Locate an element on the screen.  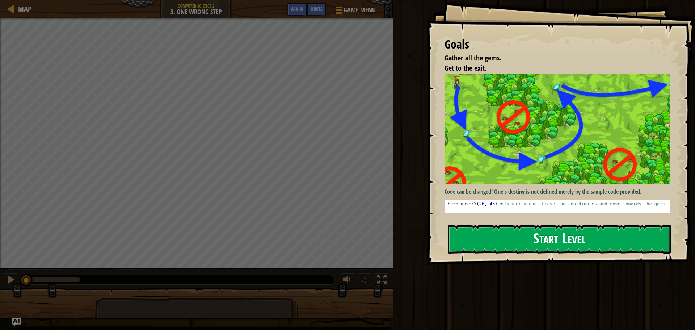
div: Goals is located at coordinates (557, 45).